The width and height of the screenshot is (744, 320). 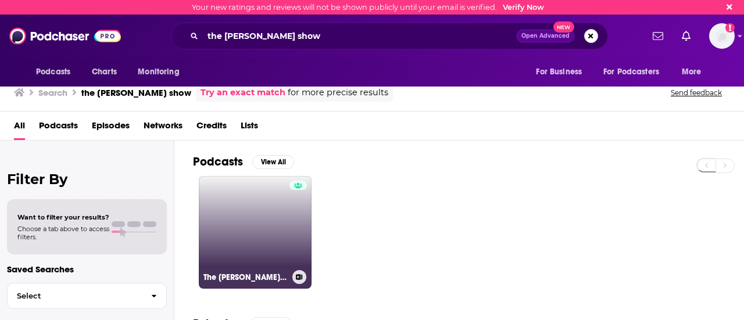 I want to click on a: Try an exact match, so click(x=243, y=92).